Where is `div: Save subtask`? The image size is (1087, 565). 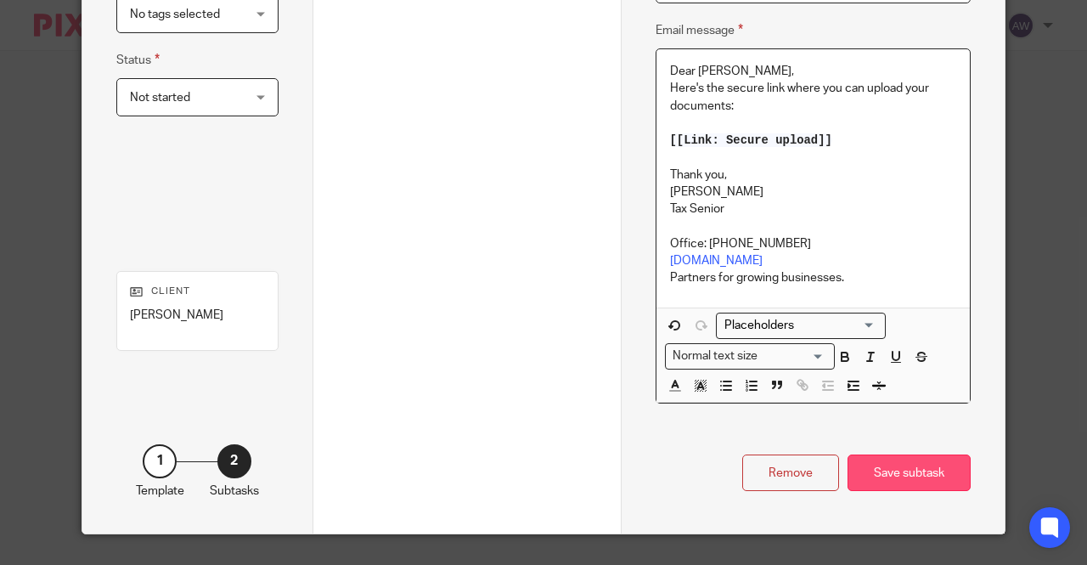
div: Save subtask is located at coordinates (909, 472).